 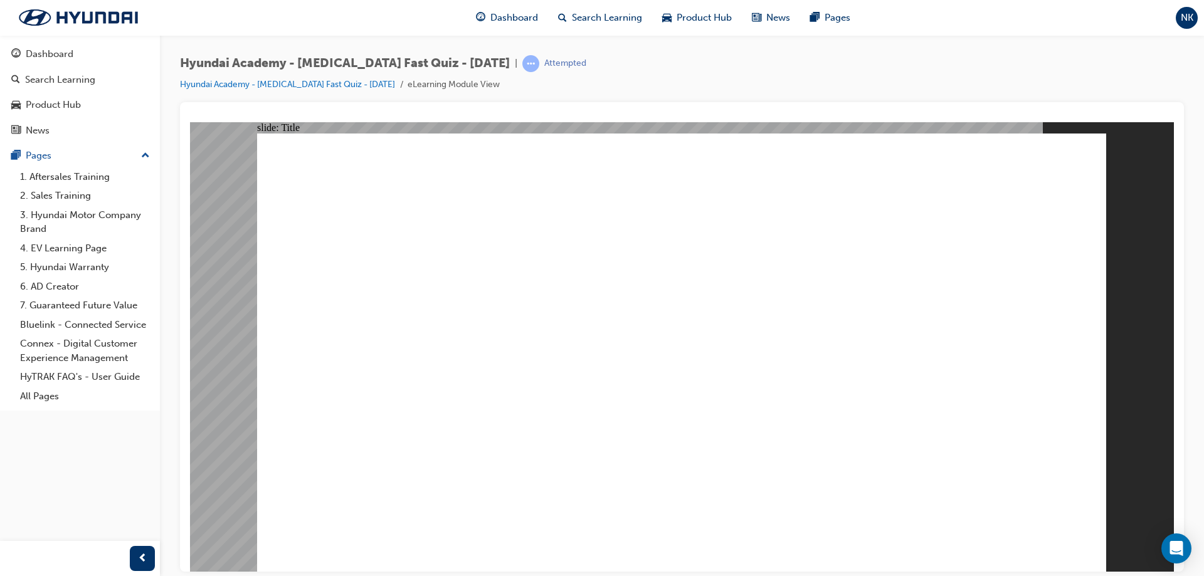 I want to click on a: HyTRAK FAQ's - User Guide, so click(x=85, y=377).